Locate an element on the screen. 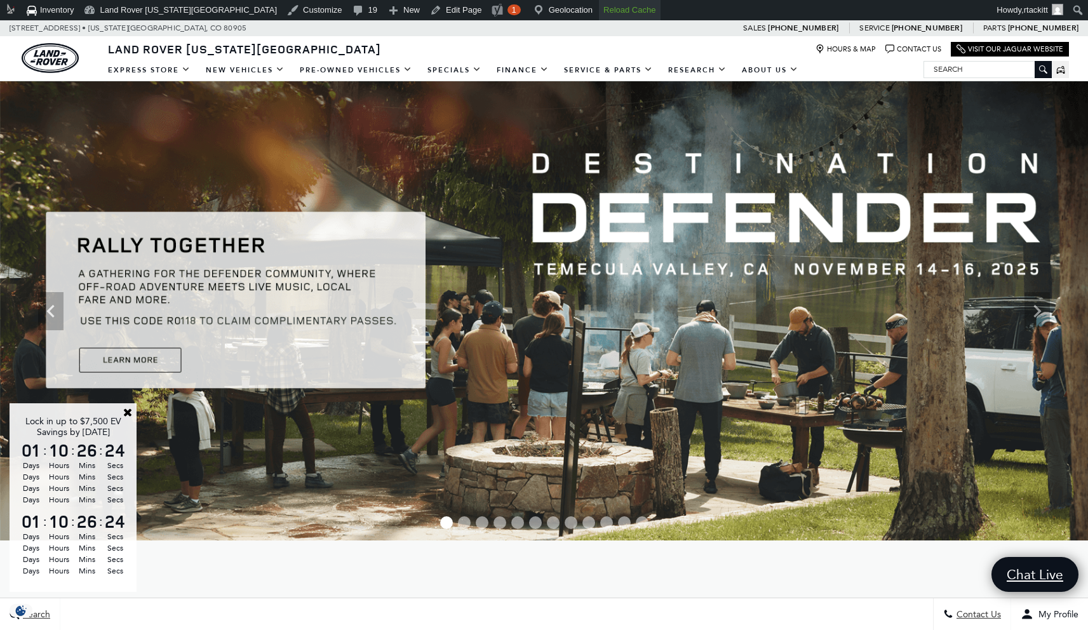 Image resolution: width=1088 pixels, height=630 pixels. a: New Vehicles is located at coordinates (245, 70).